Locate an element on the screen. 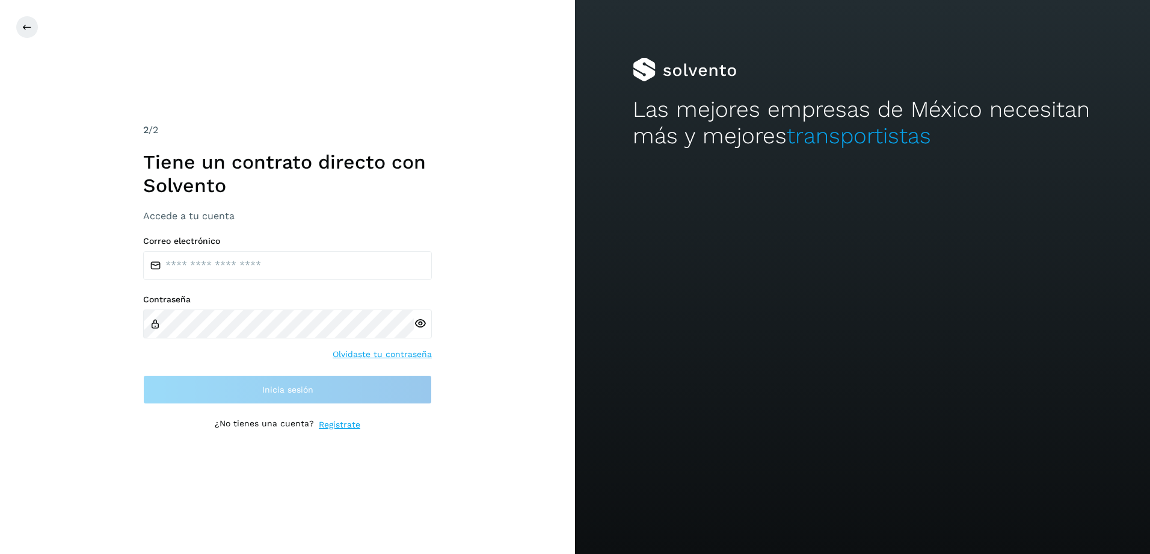 The height and width of the screenshot is (554, 1150). a: Regístrate is located at coordinates (339, 424).